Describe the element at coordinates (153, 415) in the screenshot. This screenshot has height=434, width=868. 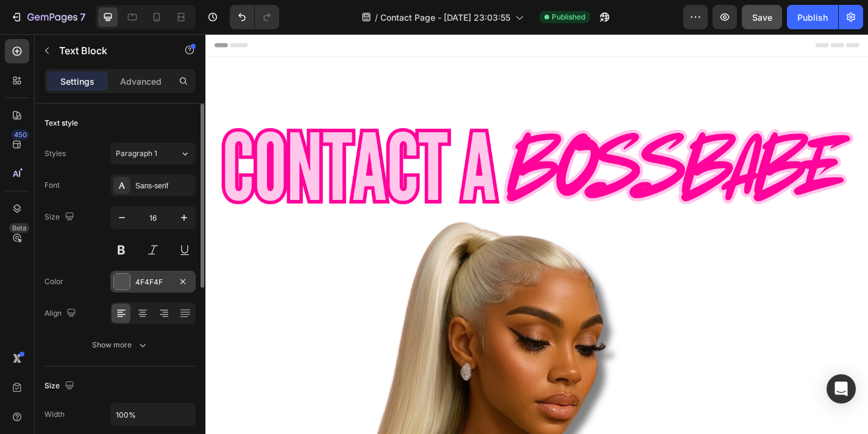
I see `input: Auto` at that location.